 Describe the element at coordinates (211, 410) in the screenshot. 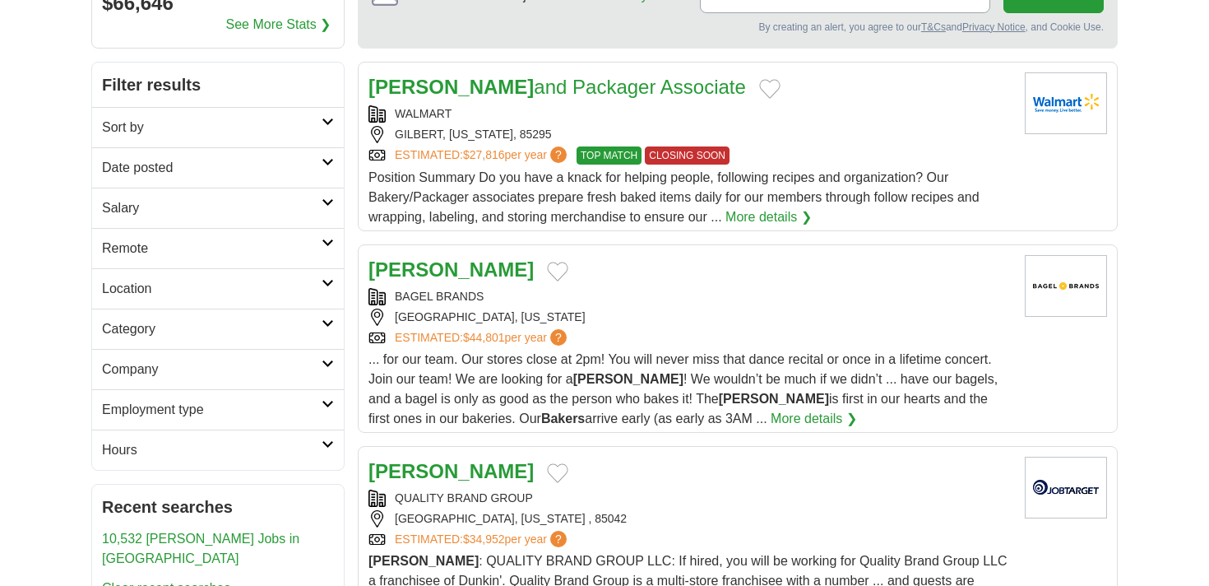

I see `h2: Employment type` at that location.